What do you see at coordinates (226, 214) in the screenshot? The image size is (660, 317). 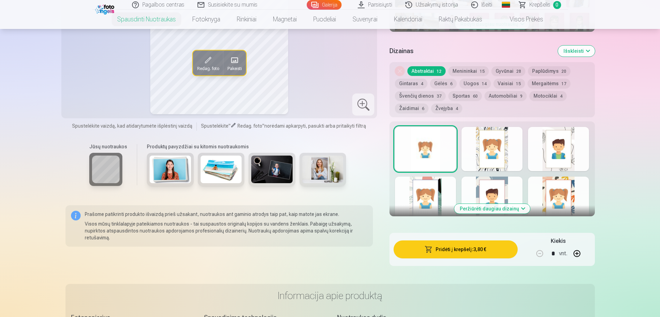 I see `p: Prašome patikrinti produkto išvaizdą prieš užsakant, nuotraukos ant gaminio atrodys taip pat, kai...` at bounding box center [226, 214].